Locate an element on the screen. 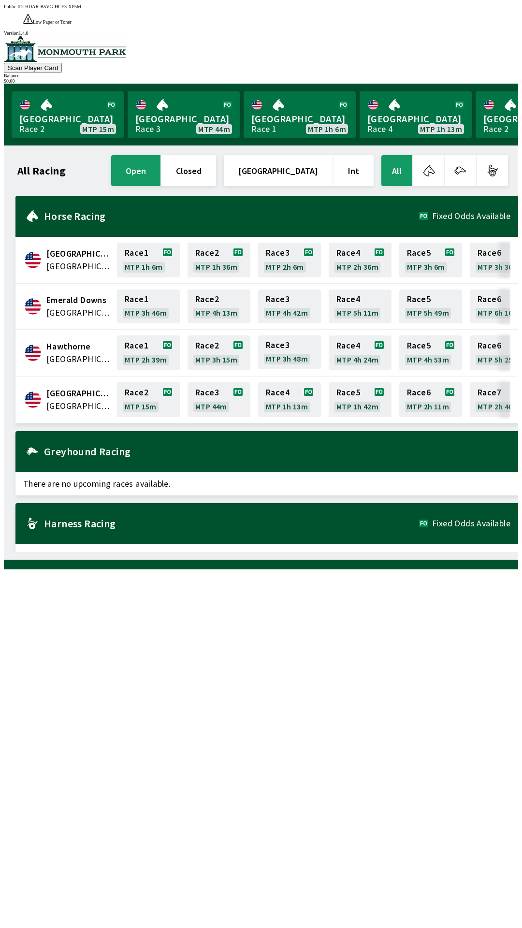  button: open is located at coordinates (136, 171).